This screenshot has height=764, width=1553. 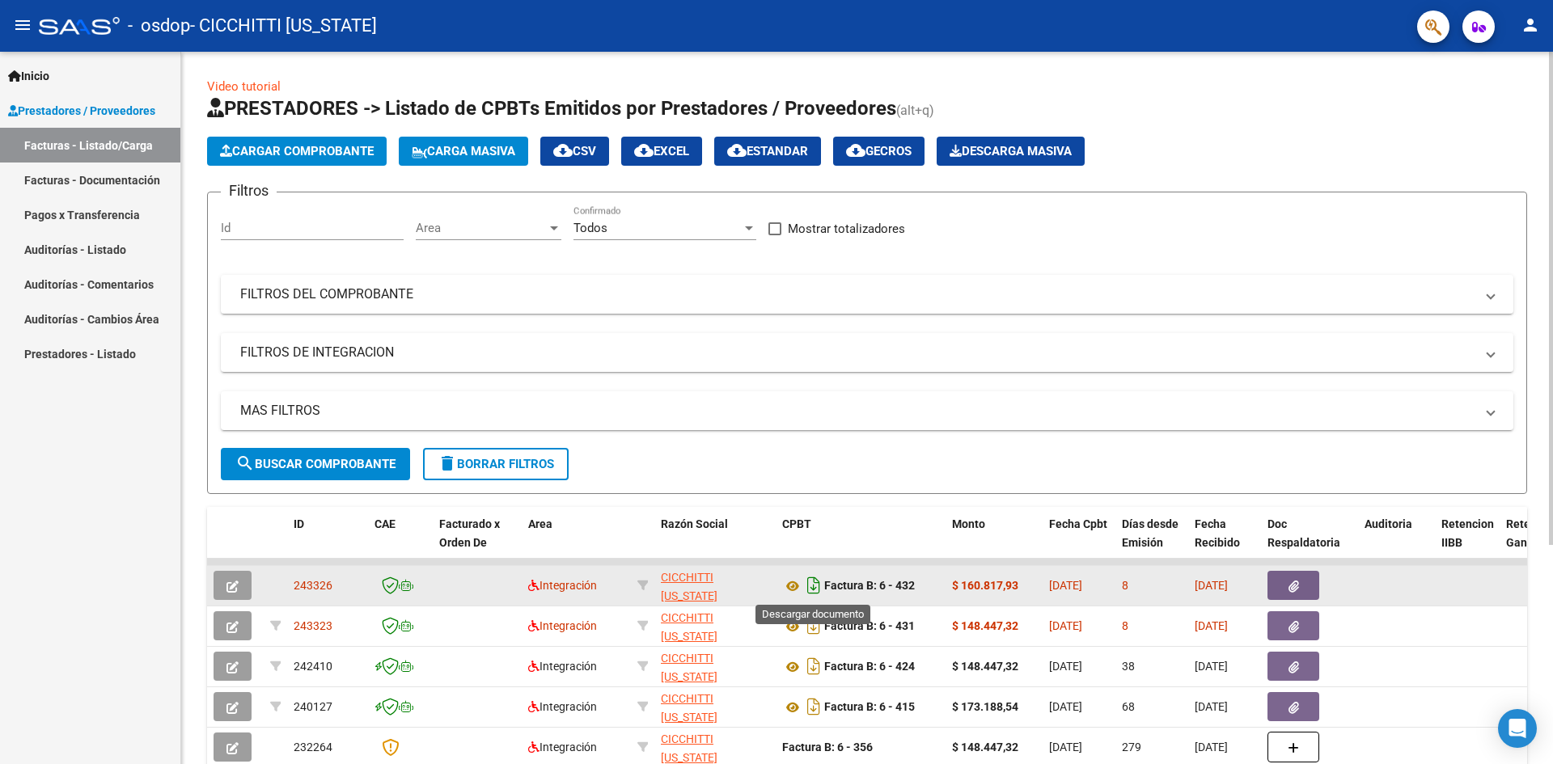 What do you see at coordinates (496, 464) in the screenshot?
I see `button: Borrar Filtros` at bounding box center [496, 464].